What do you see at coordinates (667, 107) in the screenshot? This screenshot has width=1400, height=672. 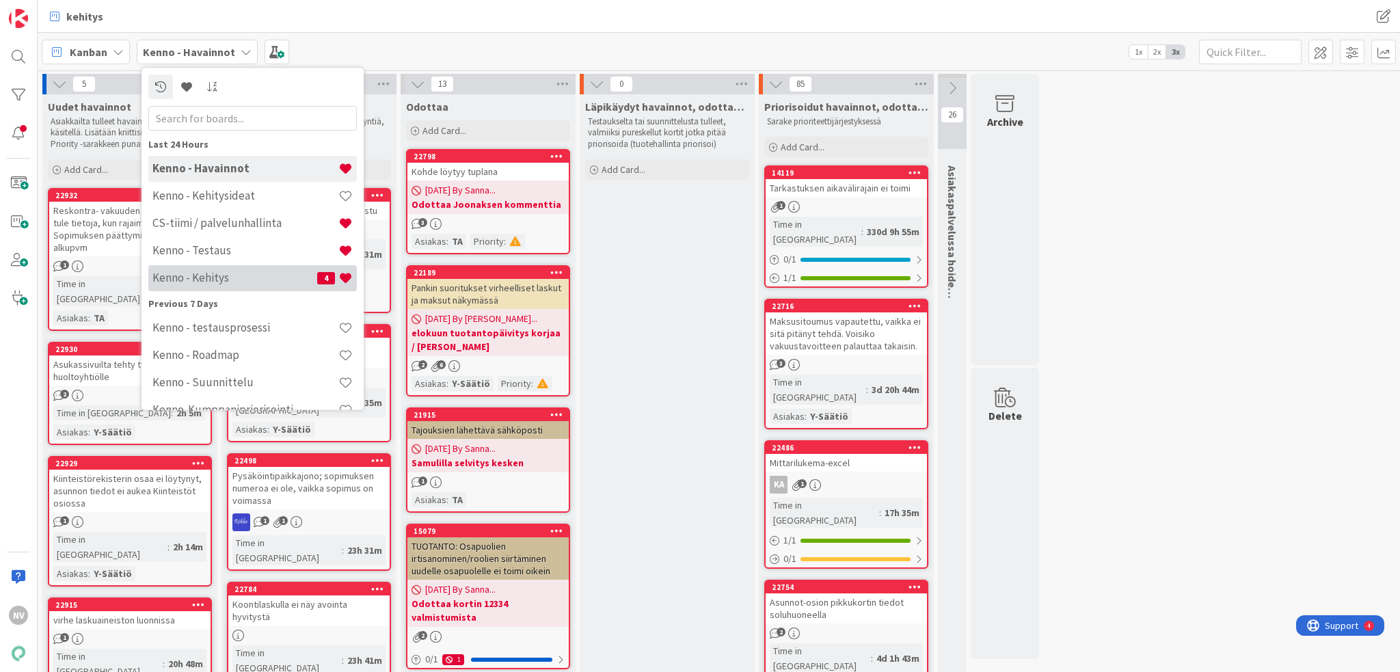 I see `span: Läpikäydyt havainnot, odottaa priorisointia` at bounding box center [667, 107].